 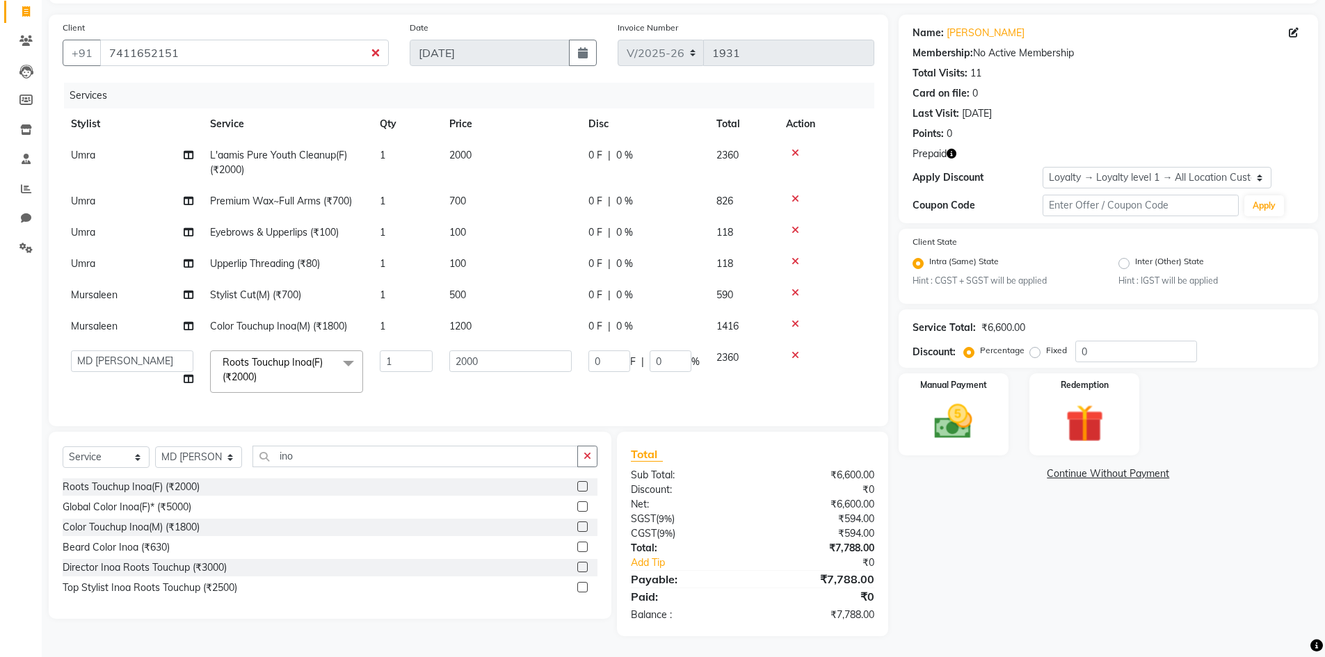 What do you see at coordinates (1108, 53) in the screenshot?
I see `div: No Active Membership` at bounding box center [1108, 53].